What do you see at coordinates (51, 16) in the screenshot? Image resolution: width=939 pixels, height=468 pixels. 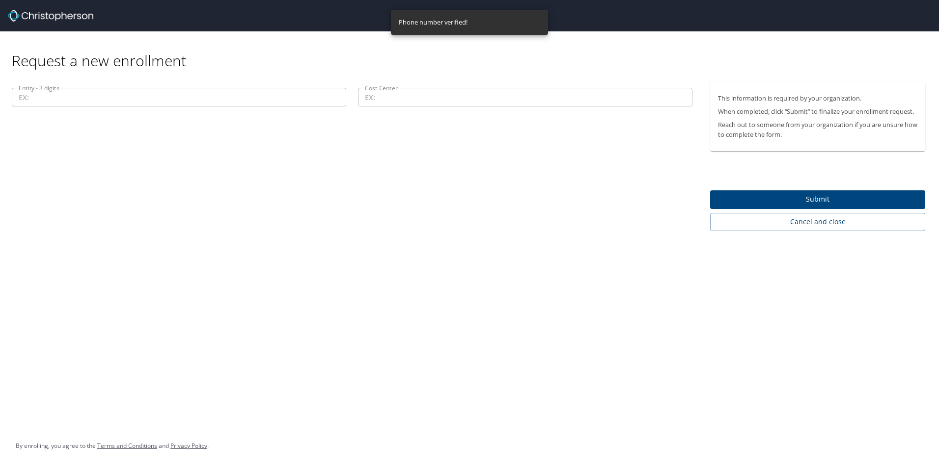 I see `img: cbt logo` at bounding box center [51, 16].